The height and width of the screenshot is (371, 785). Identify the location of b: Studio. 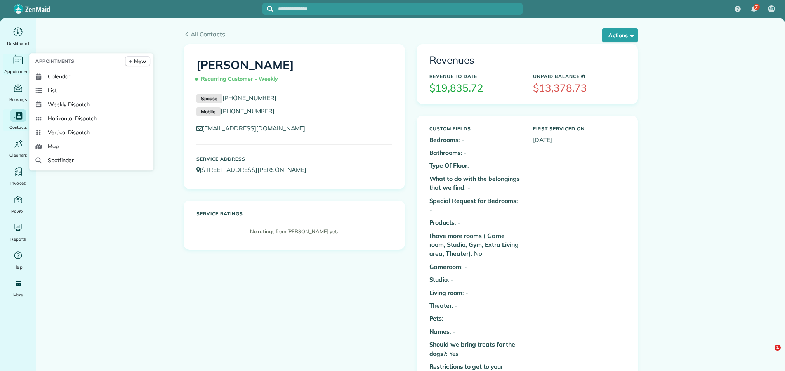
(439, 280).